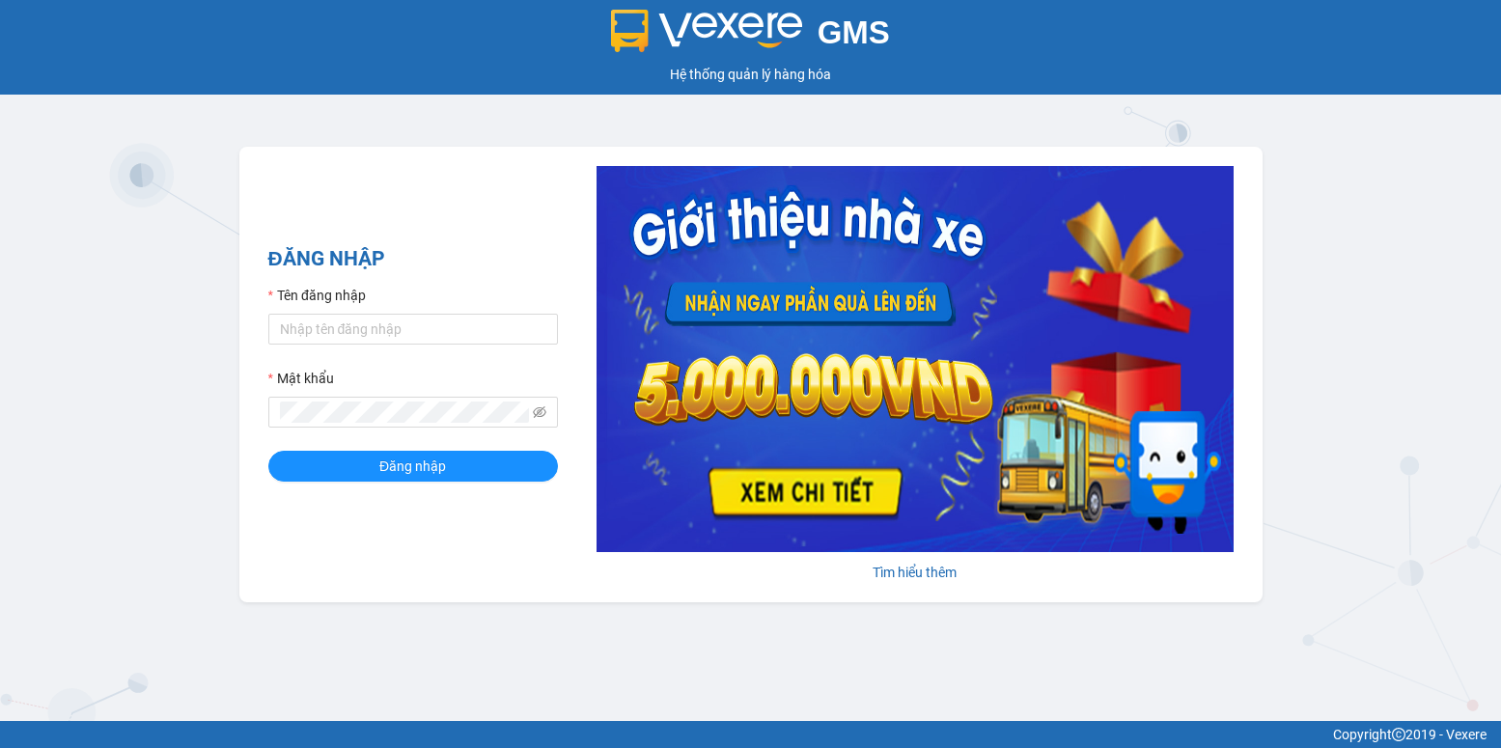 This screenshot has height=748, width=1501. I want to click on span: copyright, so click(1398, 734).